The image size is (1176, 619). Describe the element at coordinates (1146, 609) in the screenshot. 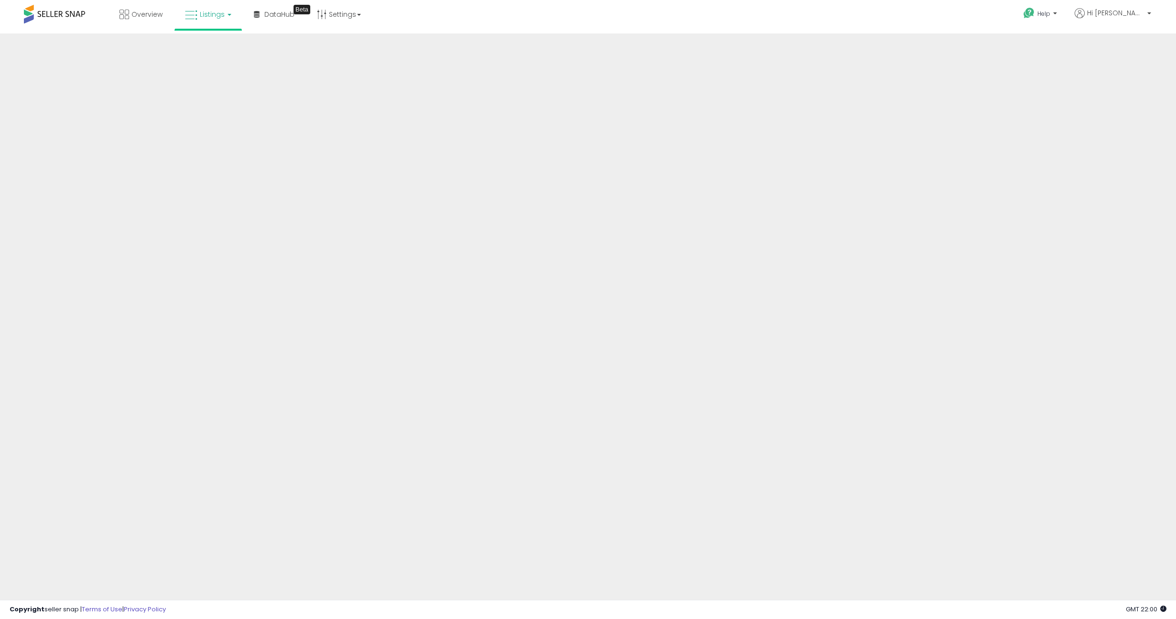

I see `span: 2025-10-7 22:00 GMT` at that location.